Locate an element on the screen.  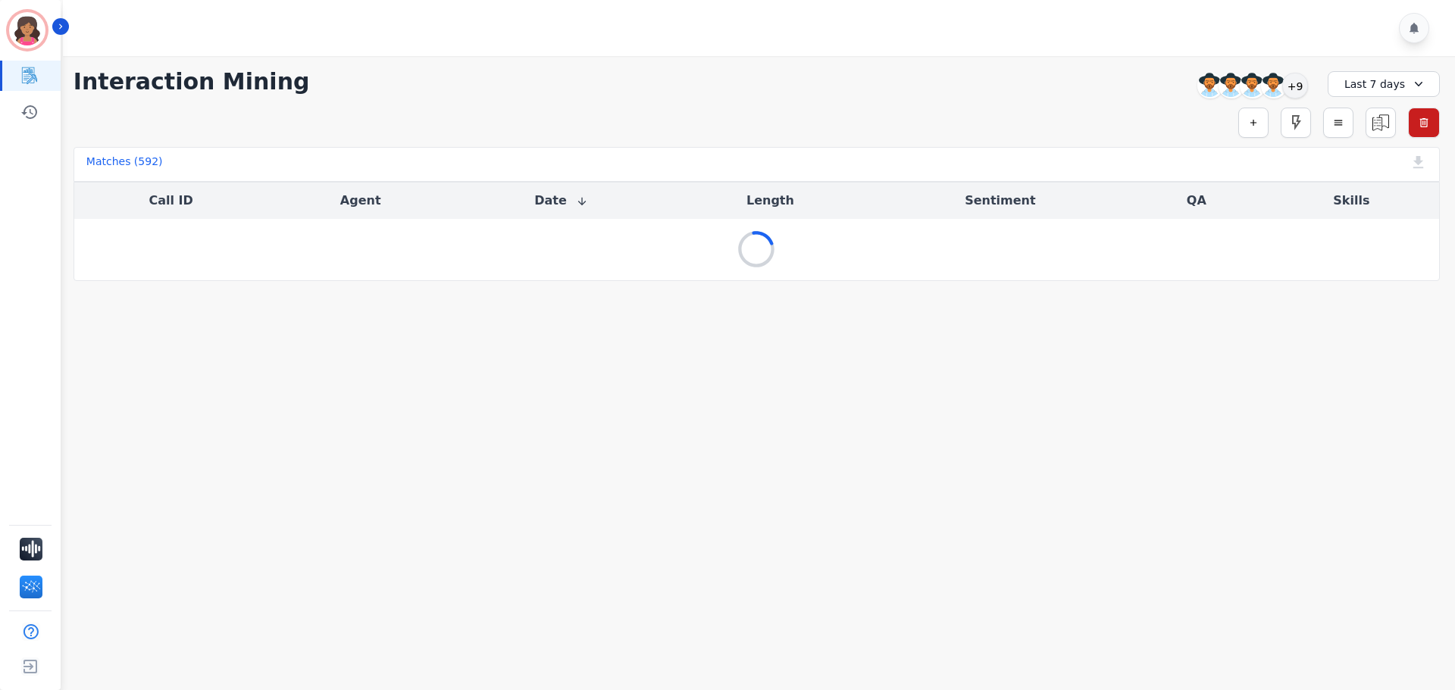
h1: Interaction Mining is located at coordinates (192, 82).